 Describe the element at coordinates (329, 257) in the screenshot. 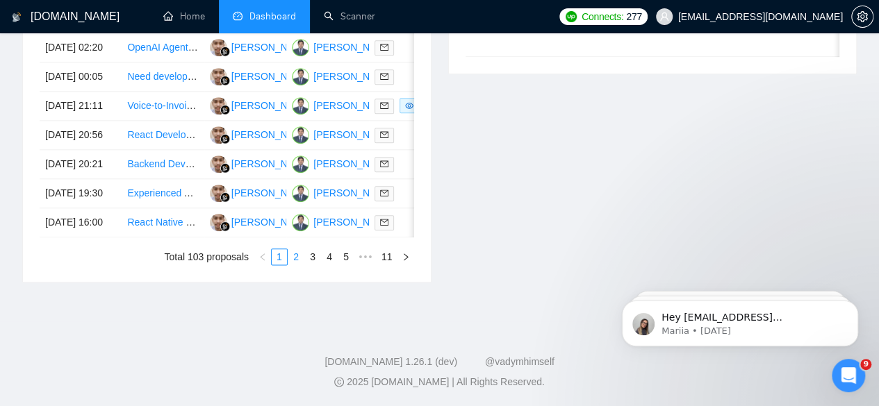

I see `a: 4` at that location.